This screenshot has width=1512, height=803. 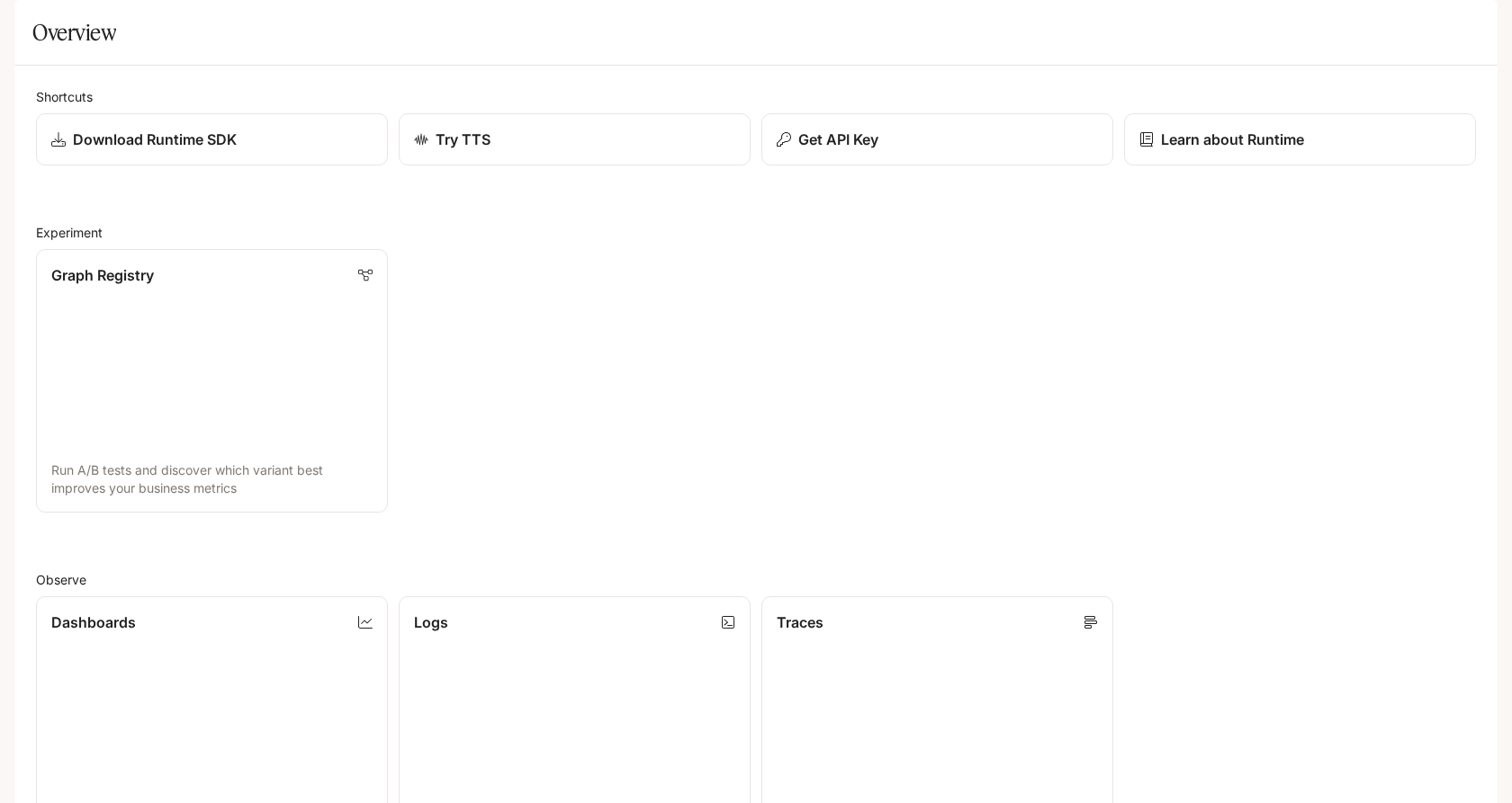 What do you see at coordinates (462, 140) in the screenshot?
I see `p: Try TTS` at bounding box center [462, 140].